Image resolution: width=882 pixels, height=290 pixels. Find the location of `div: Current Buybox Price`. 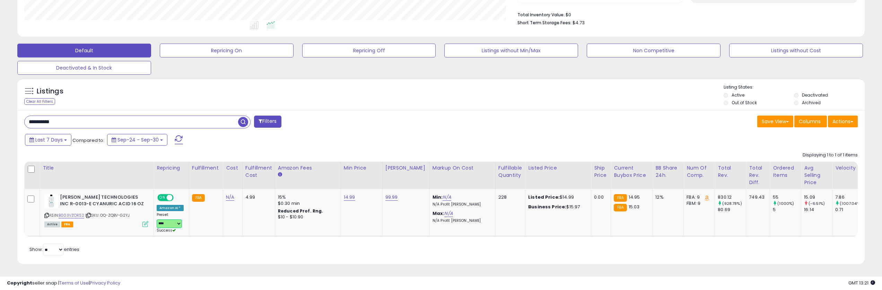

div: Current Buybox Price is located at coordinates (631, 172).